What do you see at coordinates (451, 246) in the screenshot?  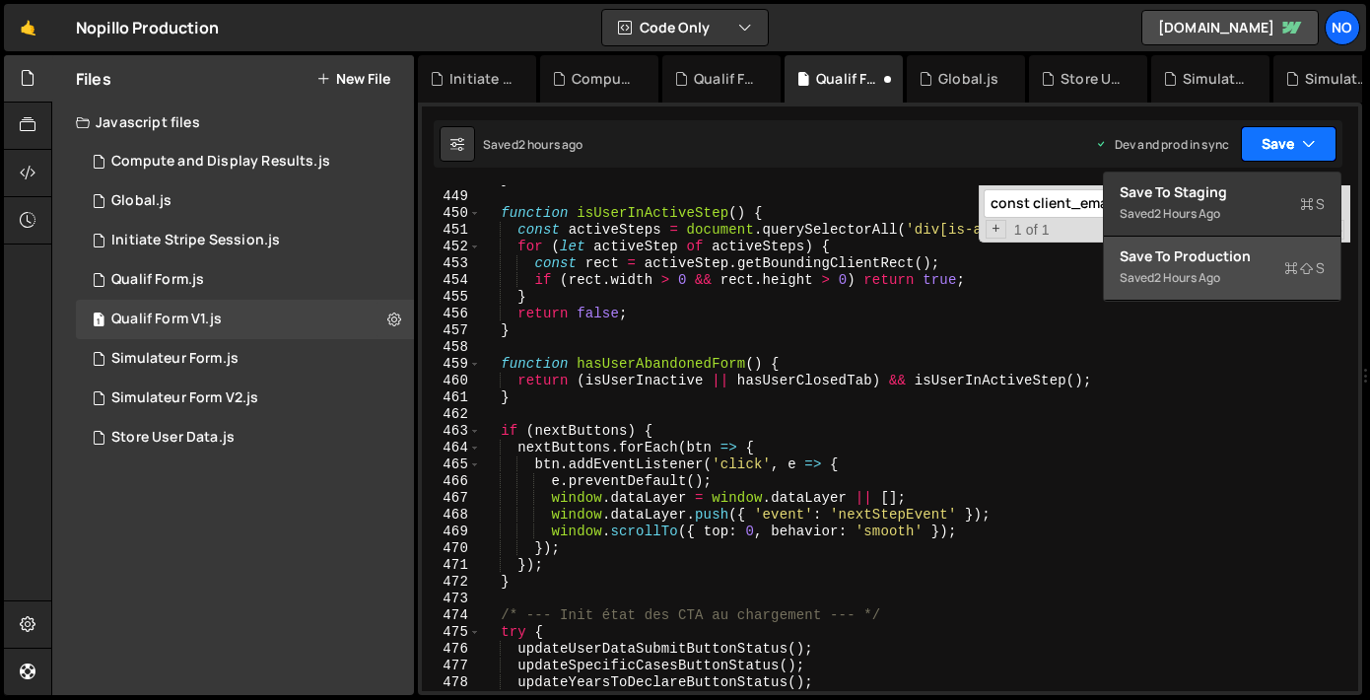 I see `div: 452` at bounding box center [451, 246].